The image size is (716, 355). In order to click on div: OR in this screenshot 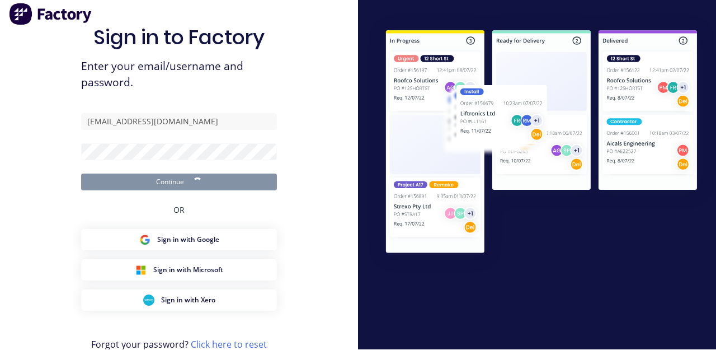, I will do `click(179, 215)`.